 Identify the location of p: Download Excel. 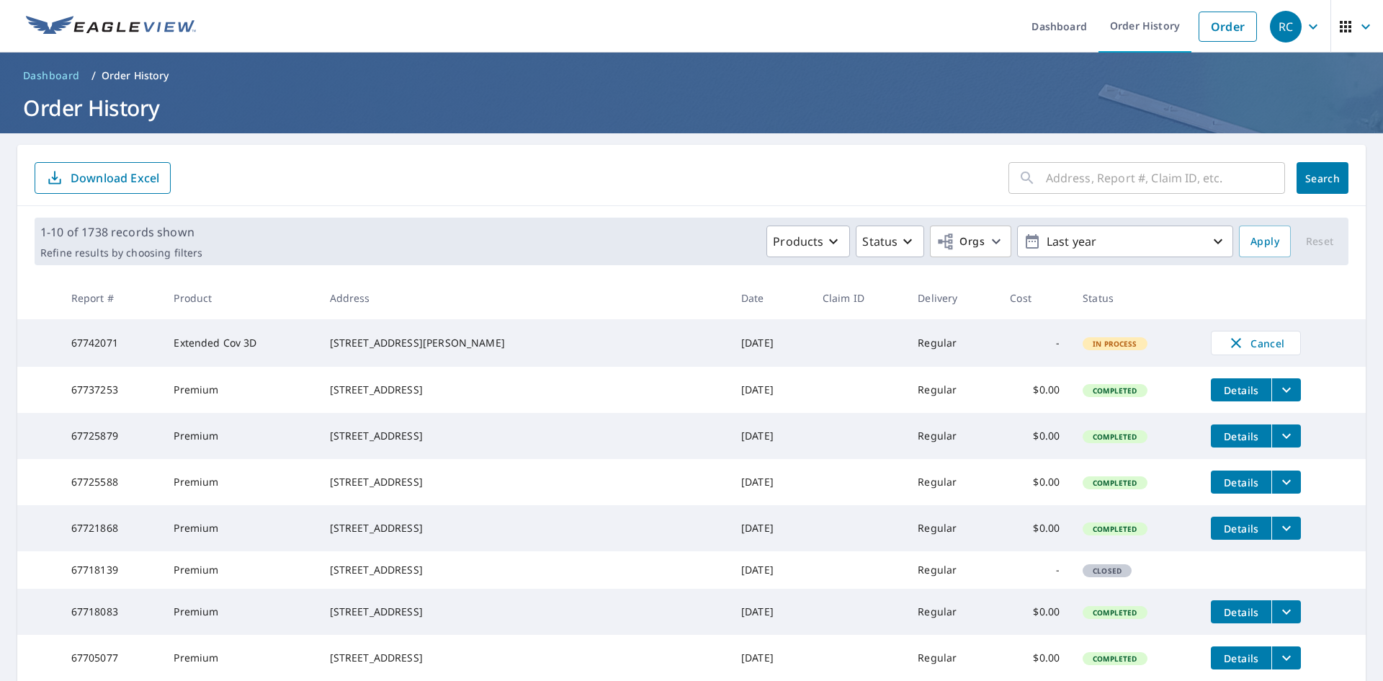
(115, 178).